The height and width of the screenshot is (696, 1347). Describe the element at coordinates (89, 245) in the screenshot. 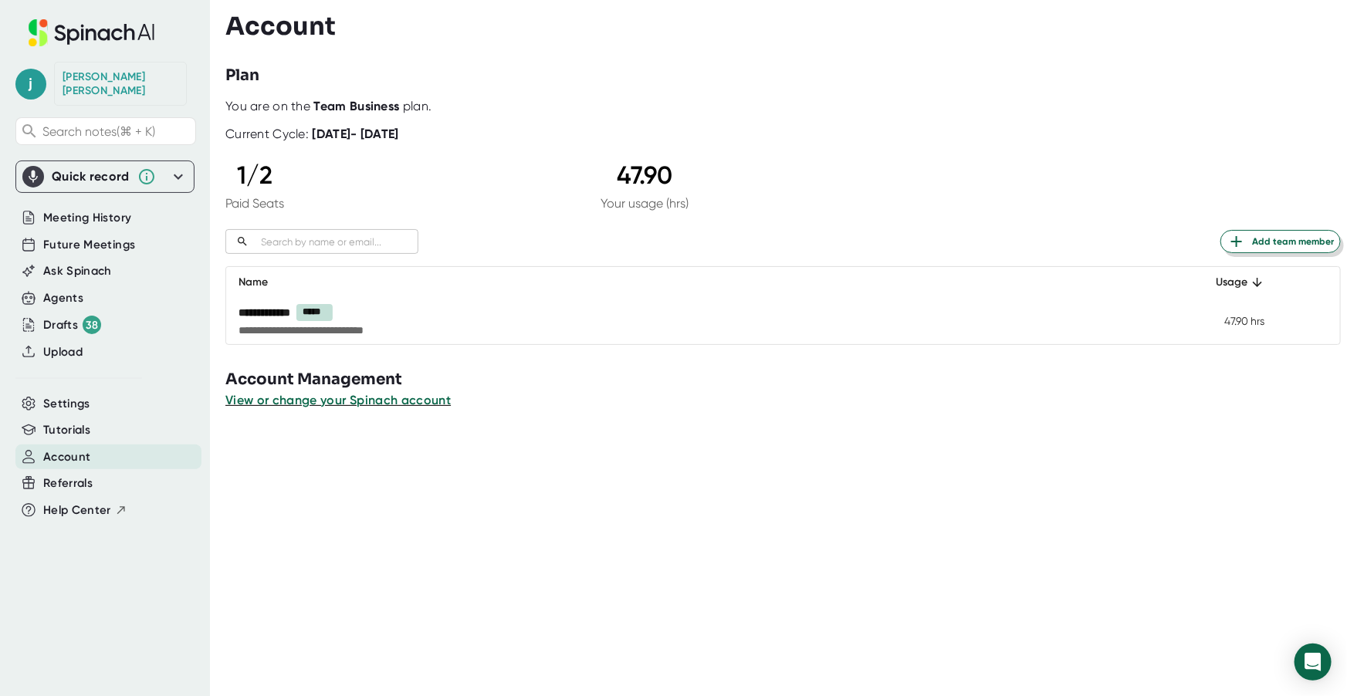

I see `span: Future Meetings` at that location.